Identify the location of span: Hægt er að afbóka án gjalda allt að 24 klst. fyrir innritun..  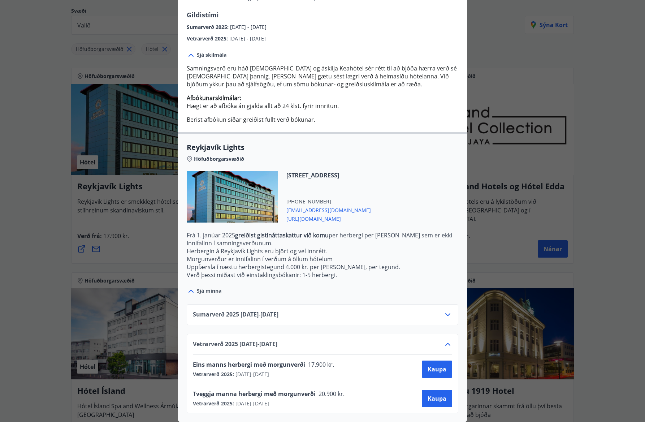
(262, 102).